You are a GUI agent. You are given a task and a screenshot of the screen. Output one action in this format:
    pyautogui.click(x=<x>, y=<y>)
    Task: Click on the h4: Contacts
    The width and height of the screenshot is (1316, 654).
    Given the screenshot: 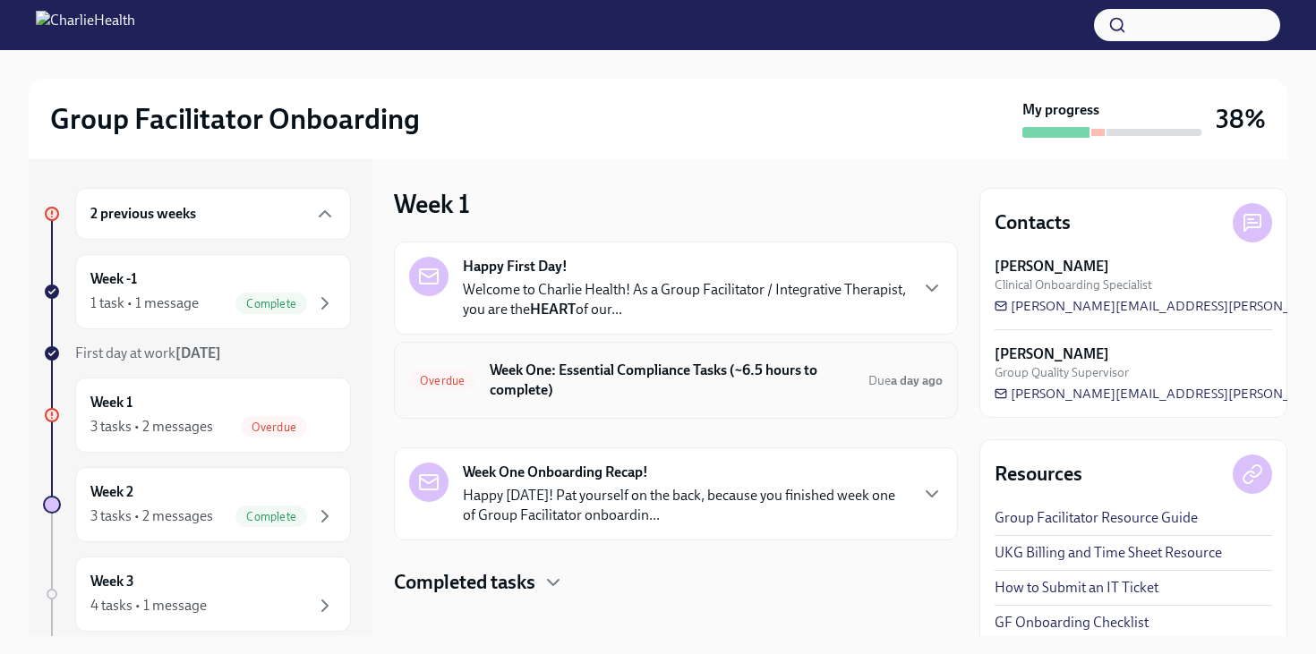 What is the action you would take?
    pyautogui.click(x=1032, y=223)
    